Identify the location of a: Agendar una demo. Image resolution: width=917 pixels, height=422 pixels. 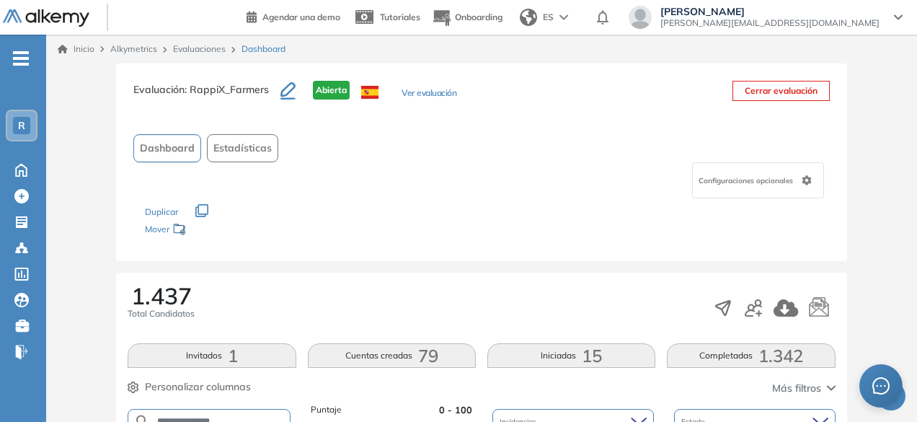
(293, 16).